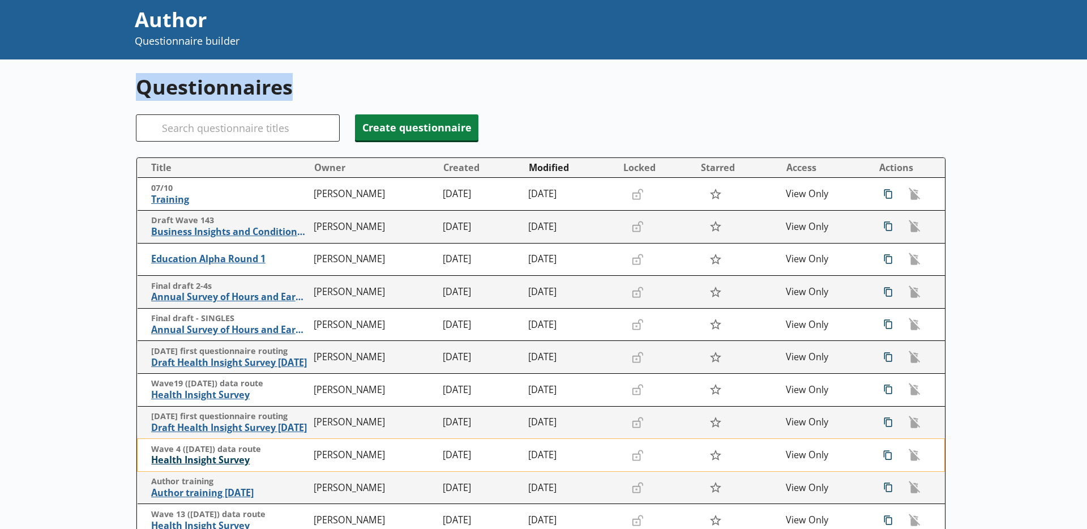 The height and width of the screenshot is (529, 1087). Describe the element at coordinates (225, 168) in the screenshot. I see `button: Title` at that location.